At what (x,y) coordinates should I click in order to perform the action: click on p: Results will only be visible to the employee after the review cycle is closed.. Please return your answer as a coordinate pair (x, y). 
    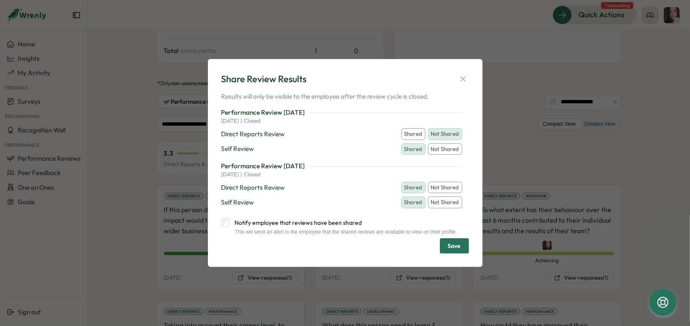
    Looking at the image, I should click on (345, 97).